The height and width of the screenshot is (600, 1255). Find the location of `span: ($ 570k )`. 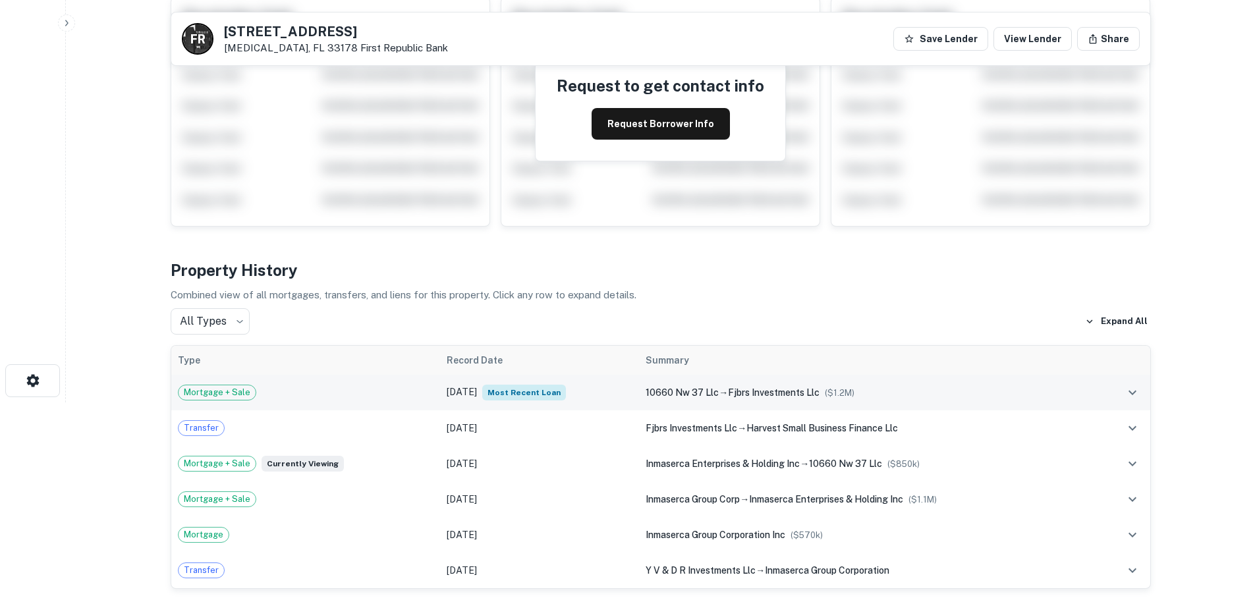

span: ($ 570k ) is located at coordinates (806, 535).